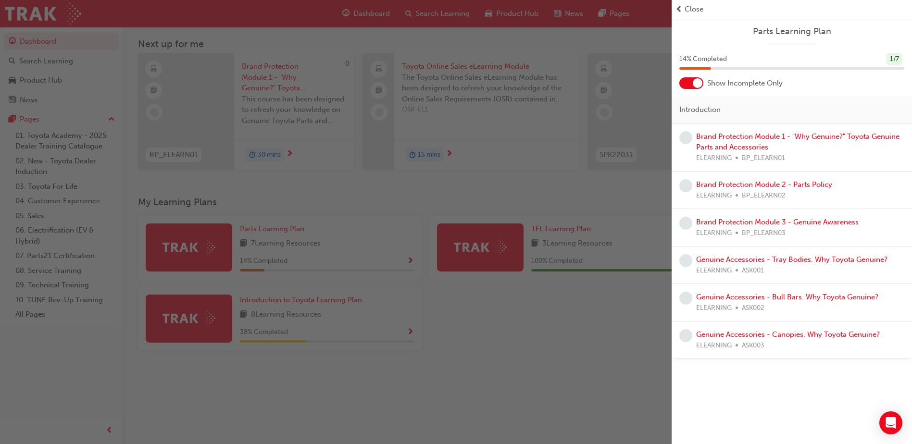  I want to click on span: Show Incomplete Only, so click(745, 83).